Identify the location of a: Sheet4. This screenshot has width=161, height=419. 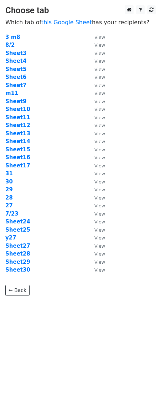
(16, 61).